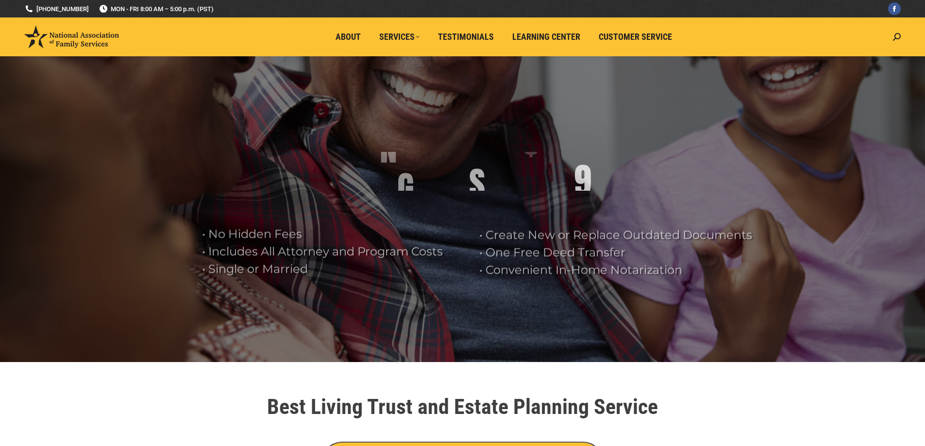 This screenshot has height=446, width=925. I want to click on a: Learning Center, so click(546, 37).